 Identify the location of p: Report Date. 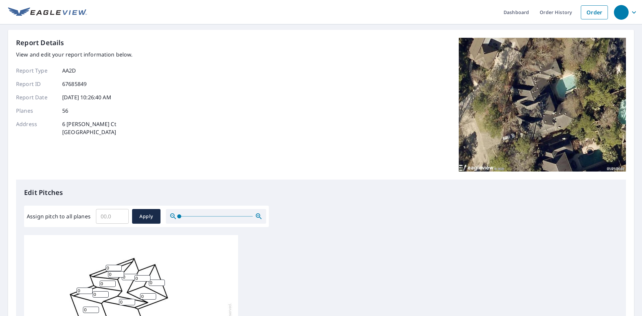
(36, 97).